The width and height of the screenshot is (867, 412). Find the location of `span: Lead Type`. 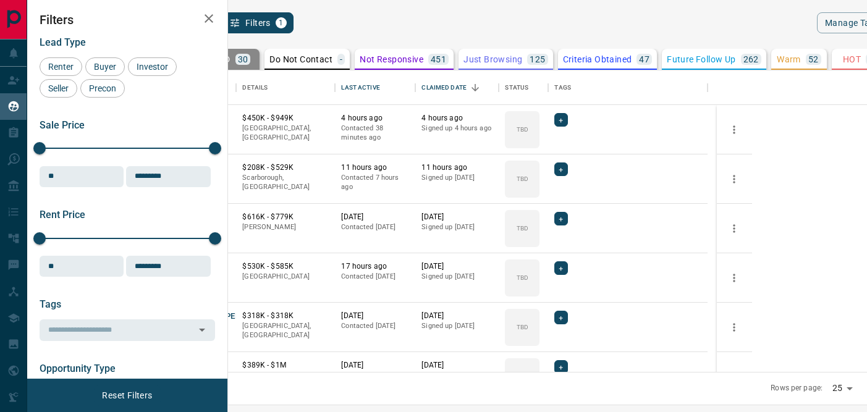

span: Lead Type is located at coordinates (62, 42).